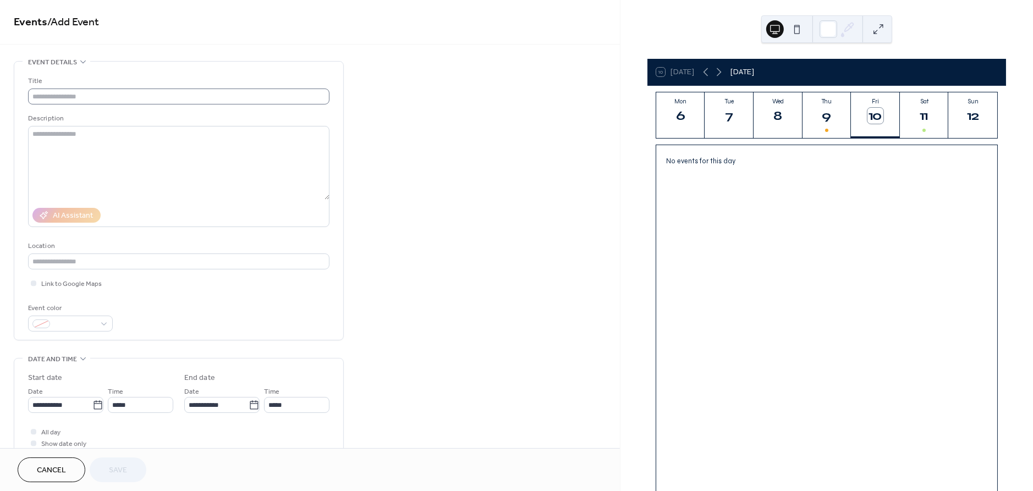  What do you see at coordinates (778, 101) in the screenshot?
I see `div: Wed` at bounding box center [778, 101].